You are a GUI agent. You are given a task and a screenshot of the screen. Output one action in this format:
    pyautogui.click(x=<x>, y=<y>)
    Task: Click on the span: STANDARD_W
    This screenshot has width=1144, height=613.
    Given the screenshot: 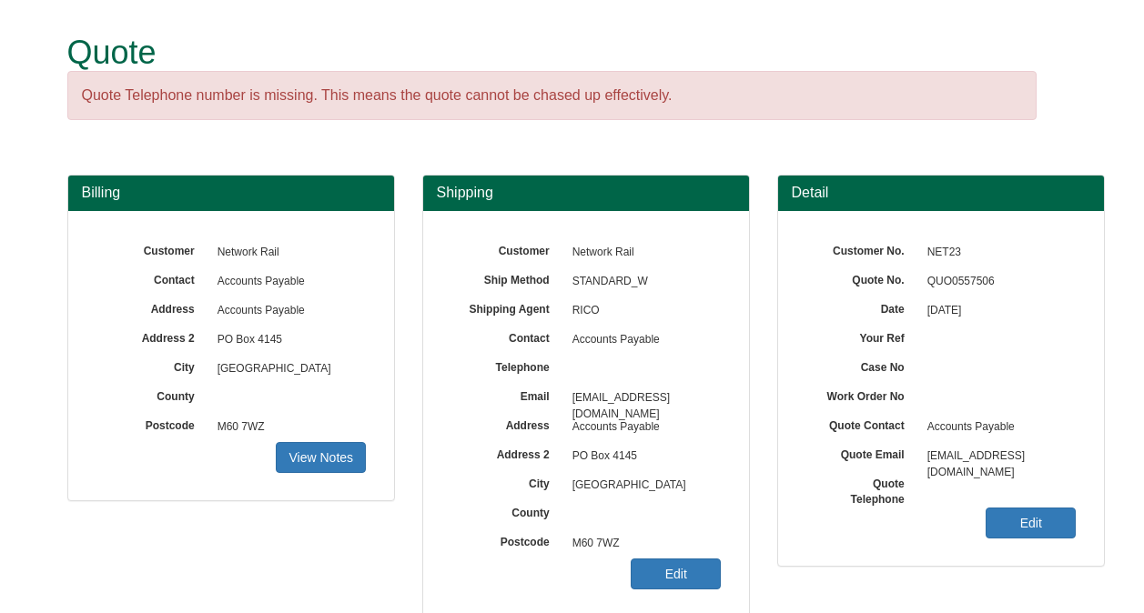 What is the action you would take?
    pyautogui.click(x=642, y=282)
    